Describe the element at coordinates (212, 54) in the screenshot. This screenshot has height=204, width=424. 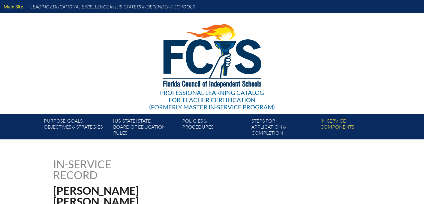
I see `img: FCISlogo221.eps` at that location.